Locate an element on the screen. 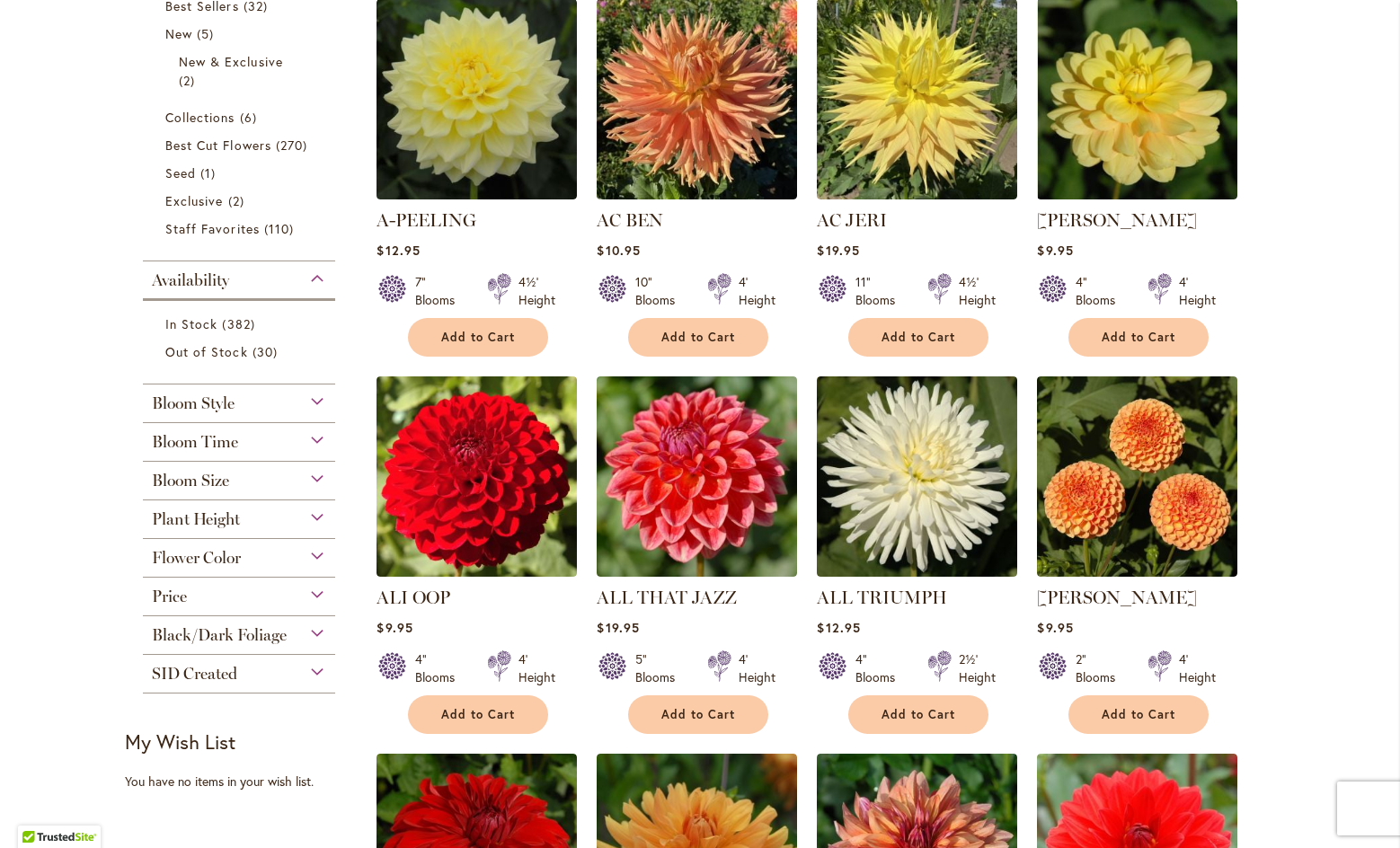  a: AC JERI is located at coordinates (852, 220).